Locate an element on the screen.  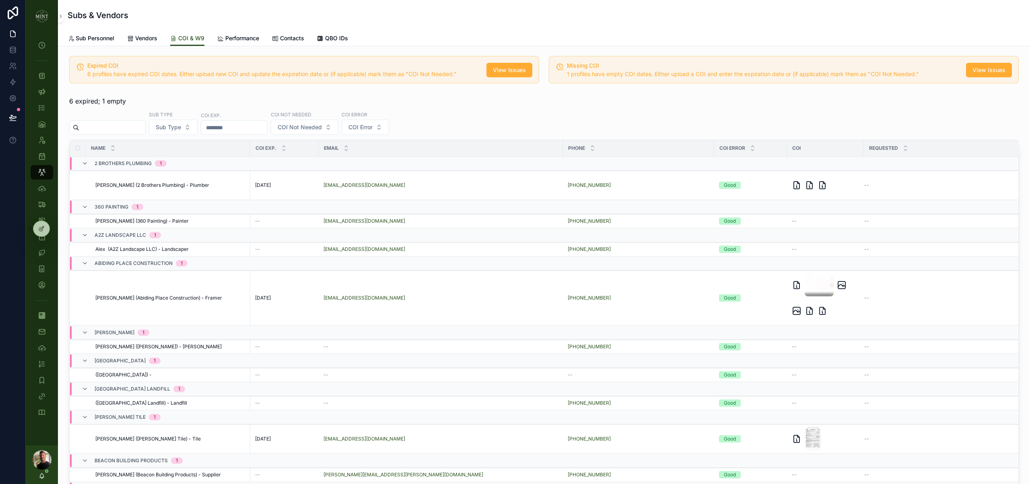
span: 1 profiles have empty COI dates. Either upload a COI and enter the expiration date or (if applica... is located at coordinates (743, 74).